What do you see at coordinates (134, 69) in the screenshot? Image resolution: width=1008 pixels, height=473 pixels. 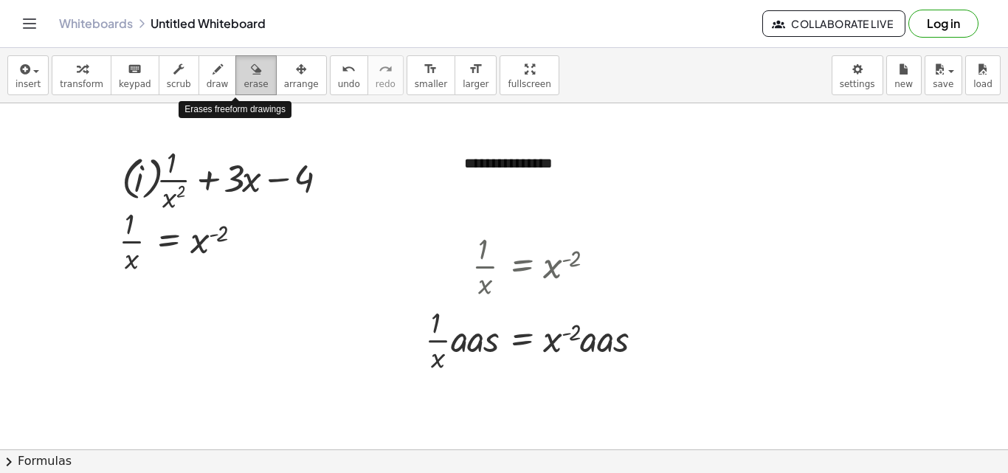 I see `i: keyboard` at bounding box center [134, 69].